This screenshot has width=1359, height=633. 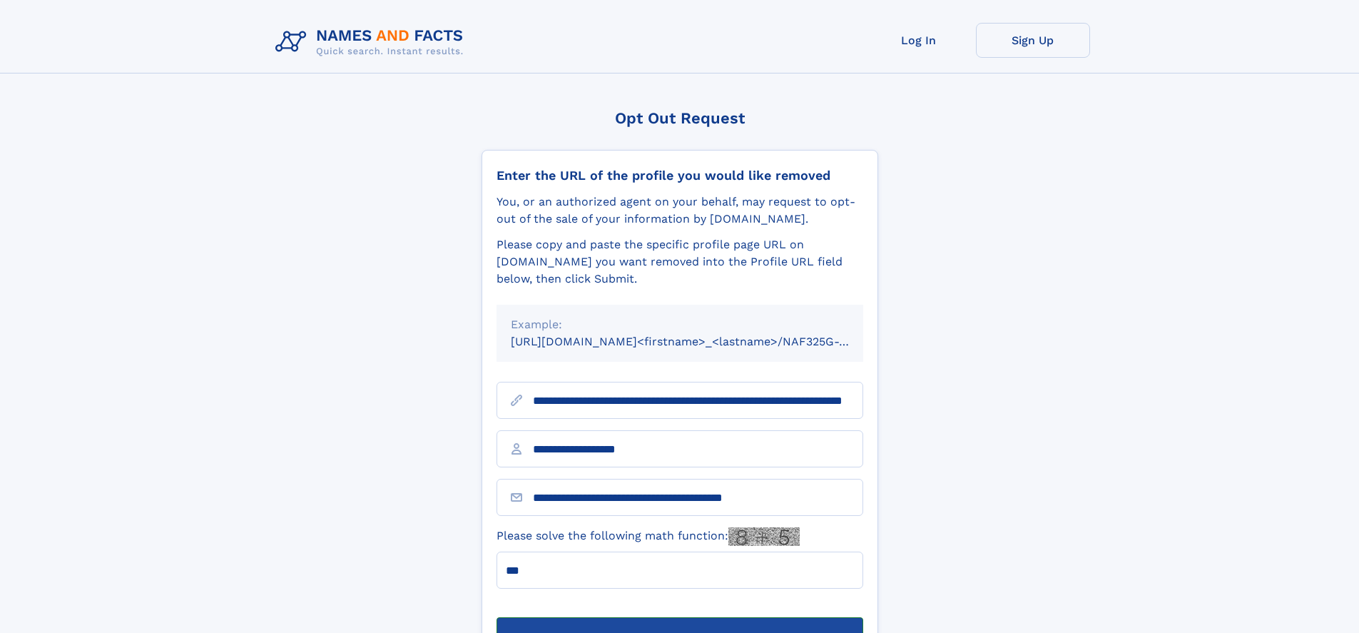 What do you see at coordinates (372, 42) in the screenshot?
I see `img: Logo Names and Facts` at bounding box center [372, 42].